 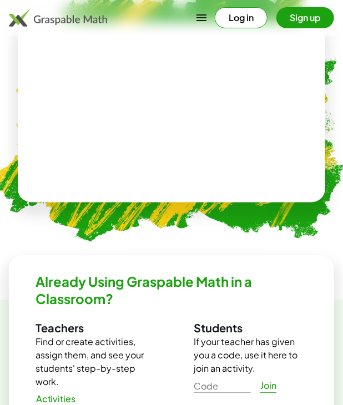 What do you see at coordinates (171, 291) in the screenshot?
I see `h2: Already Using Graspable Math in a Classroom?` at bounding box center [171, 291].